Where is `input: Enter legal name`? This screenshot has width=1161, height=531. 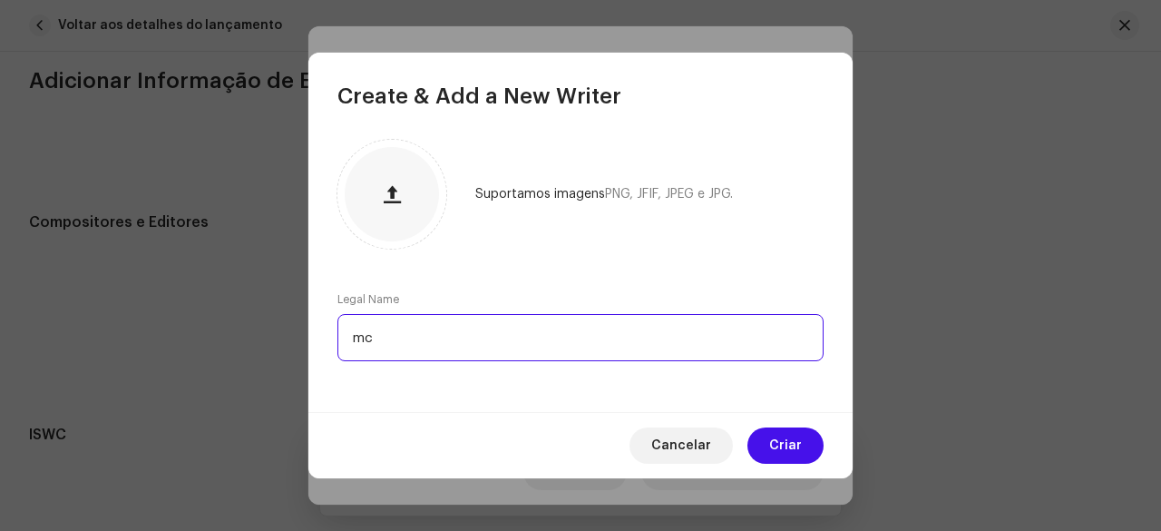
input: Enter legal name is located at coordinates (581, 338).